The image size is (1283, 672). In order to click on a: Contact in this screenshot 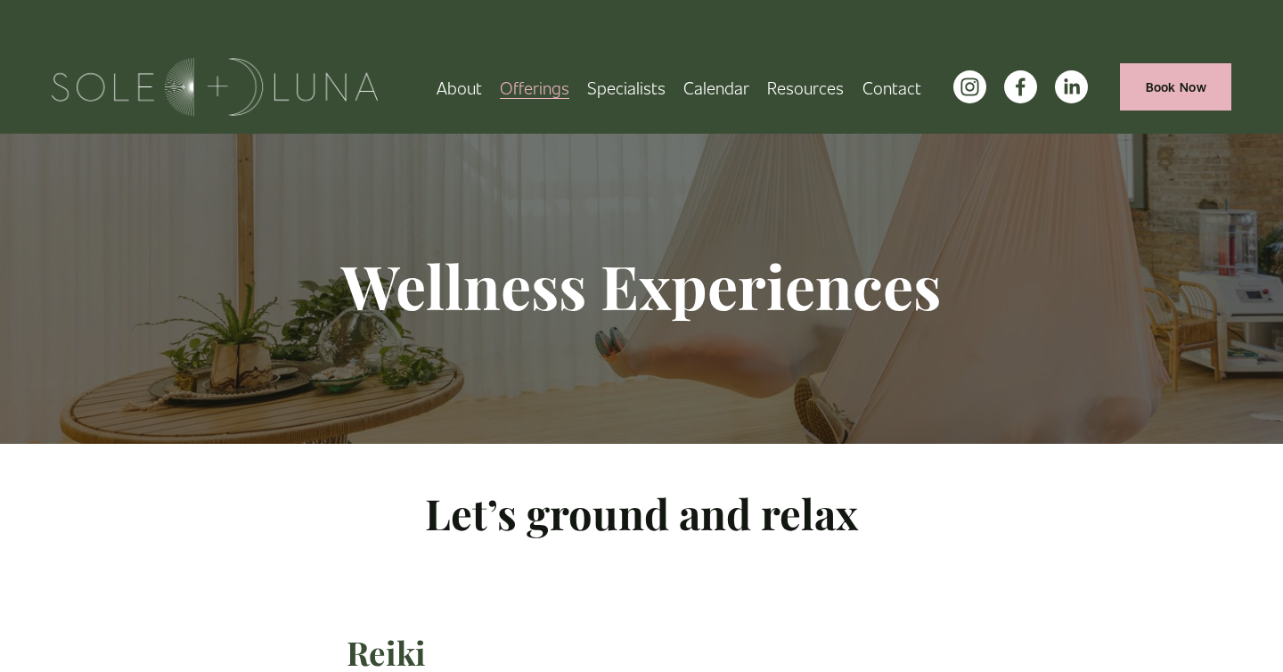, I will do `click(892, 86)`.